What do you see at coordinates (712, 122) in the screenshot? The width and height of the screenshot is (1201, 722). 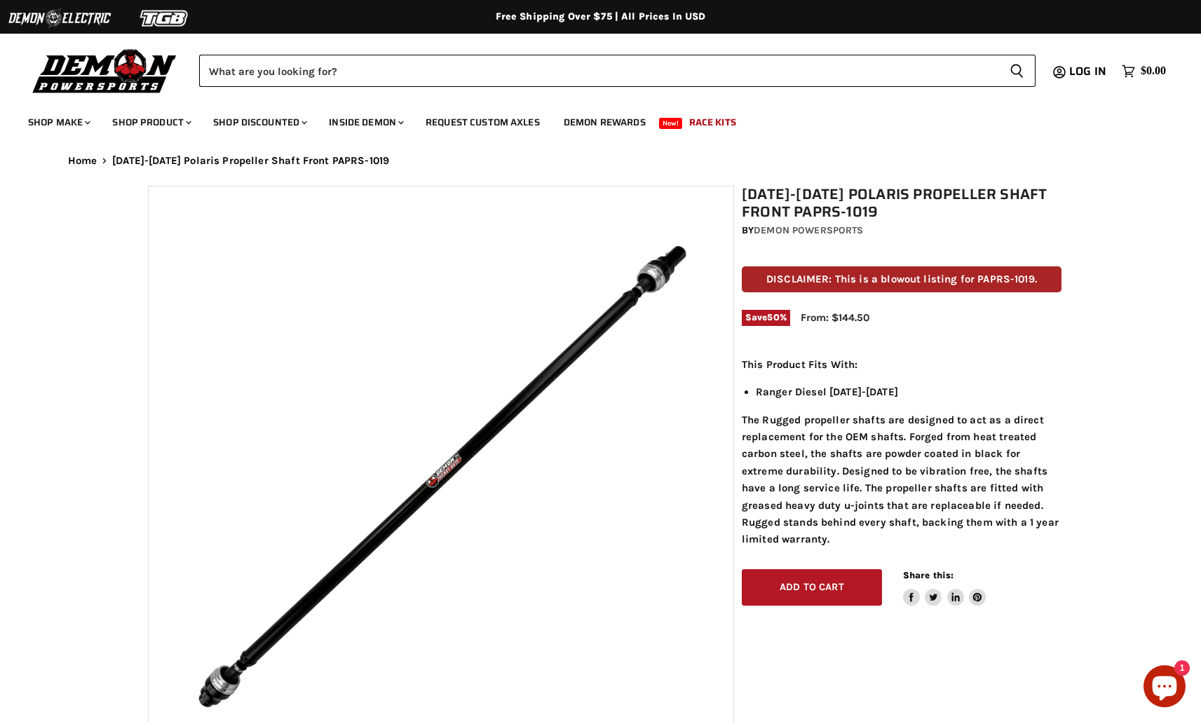 I see `a: Race Kits` at bounding box center [712, 122].